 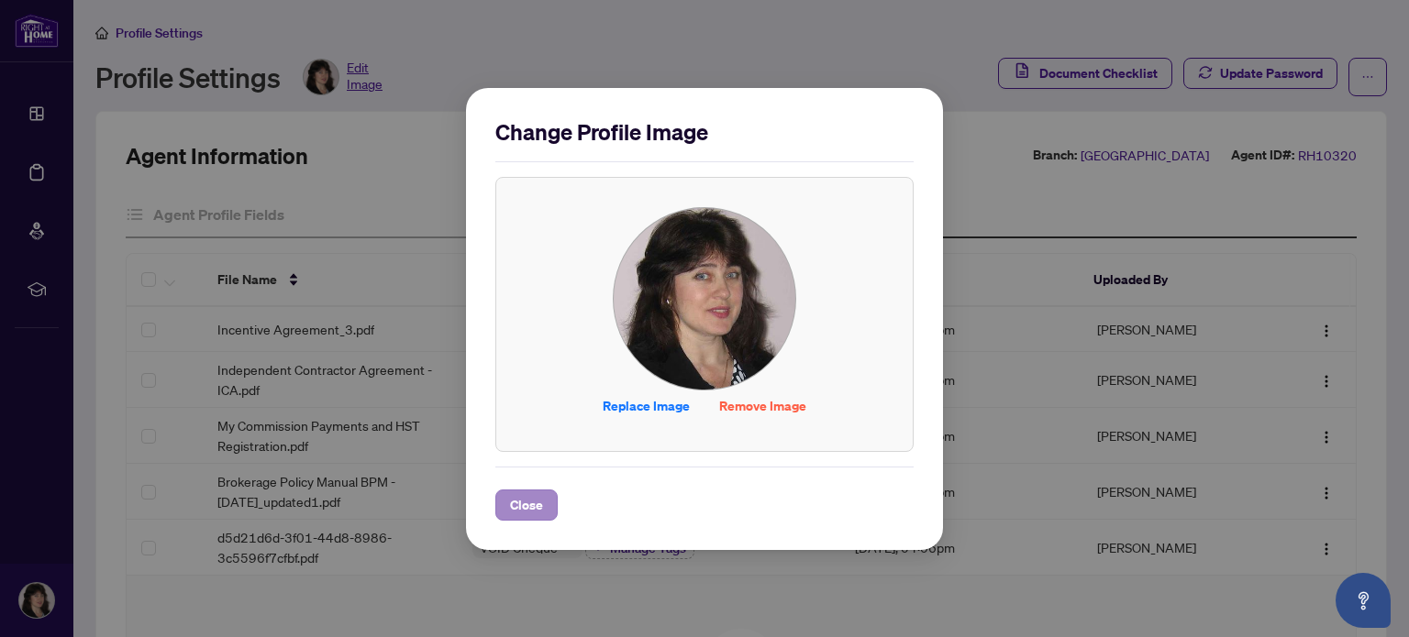 What do you see at coordinates (762, 406) in the screenshot?
I see `button: Remove Image` at bounding box center [762, 406].